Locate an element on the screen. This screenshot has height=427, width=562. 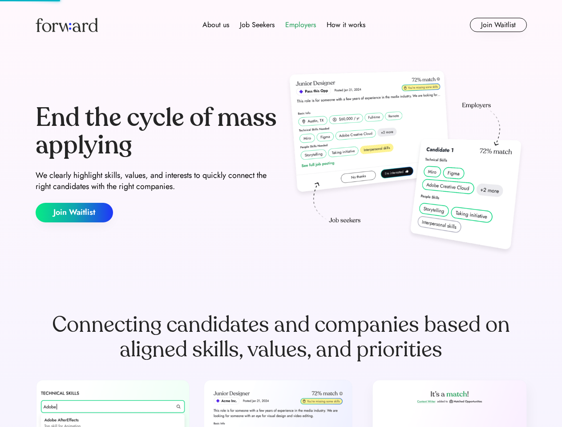
div: We clearly highlight skills, values, and interests to quickly connect the right candidates with t... is located at coordinates (157, 181).